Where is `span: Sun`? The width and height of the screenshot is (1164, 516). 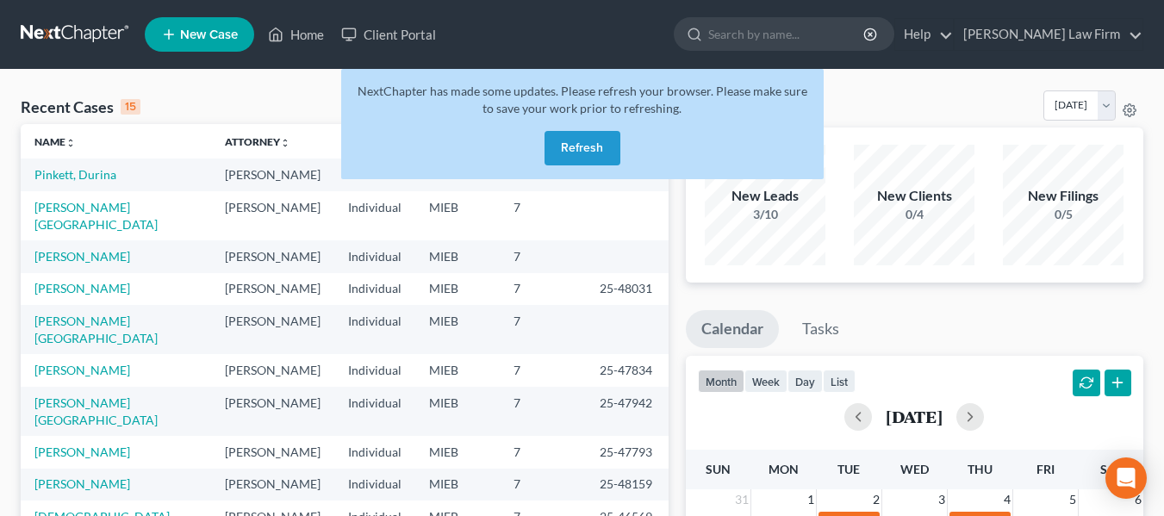
span: Sun is located at coordinates (718, 469).